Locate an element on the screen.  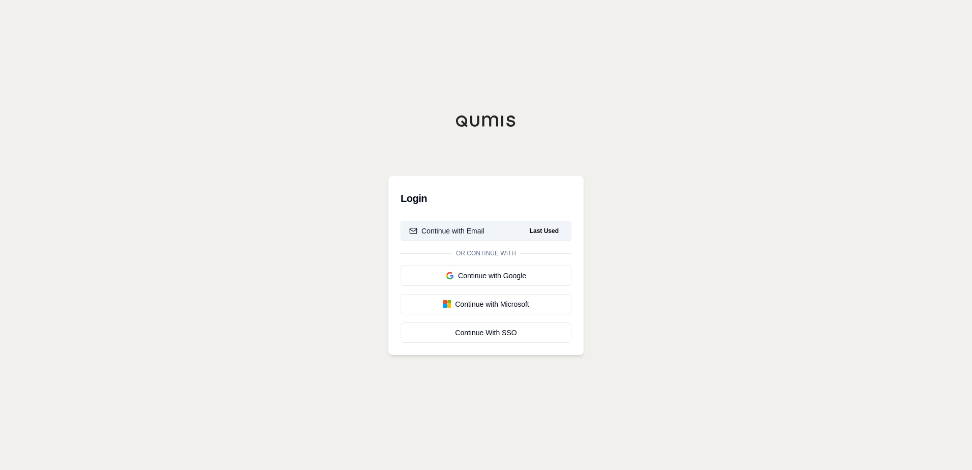
img: Qumis is located at coordinates (486, 121).